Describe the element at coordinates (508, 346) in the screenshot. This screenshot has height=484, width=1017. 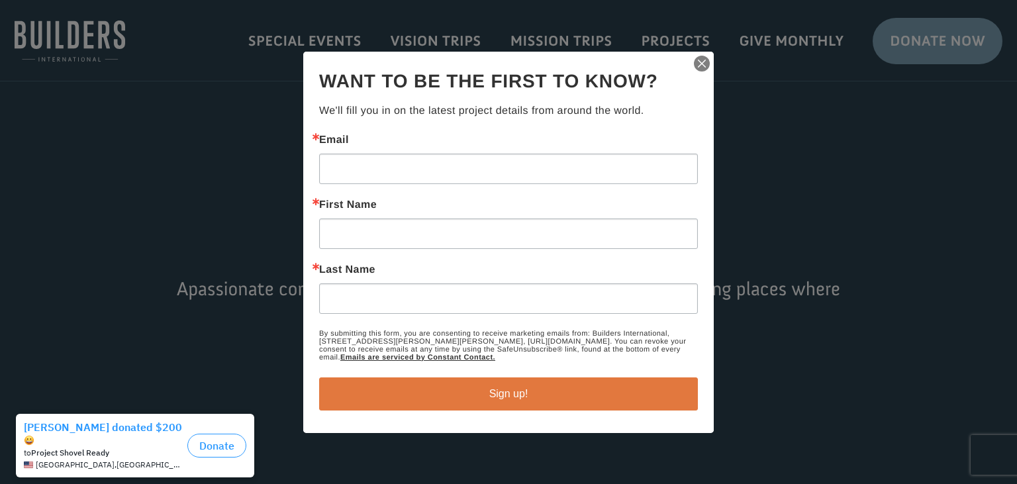
I see `p: By submitting this form, you are consenting to receive marketing emails from: Builders Internatio...` at that location.